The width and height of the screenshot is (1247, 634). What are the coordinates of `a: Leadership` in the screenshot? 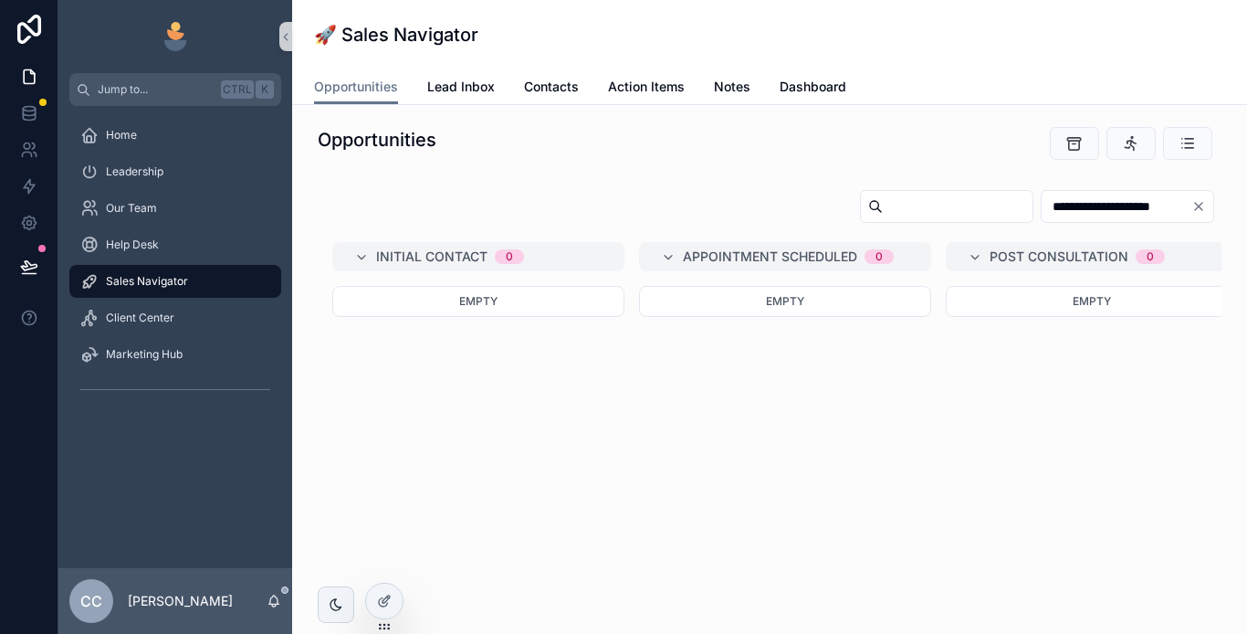 It's located at (175, 172).